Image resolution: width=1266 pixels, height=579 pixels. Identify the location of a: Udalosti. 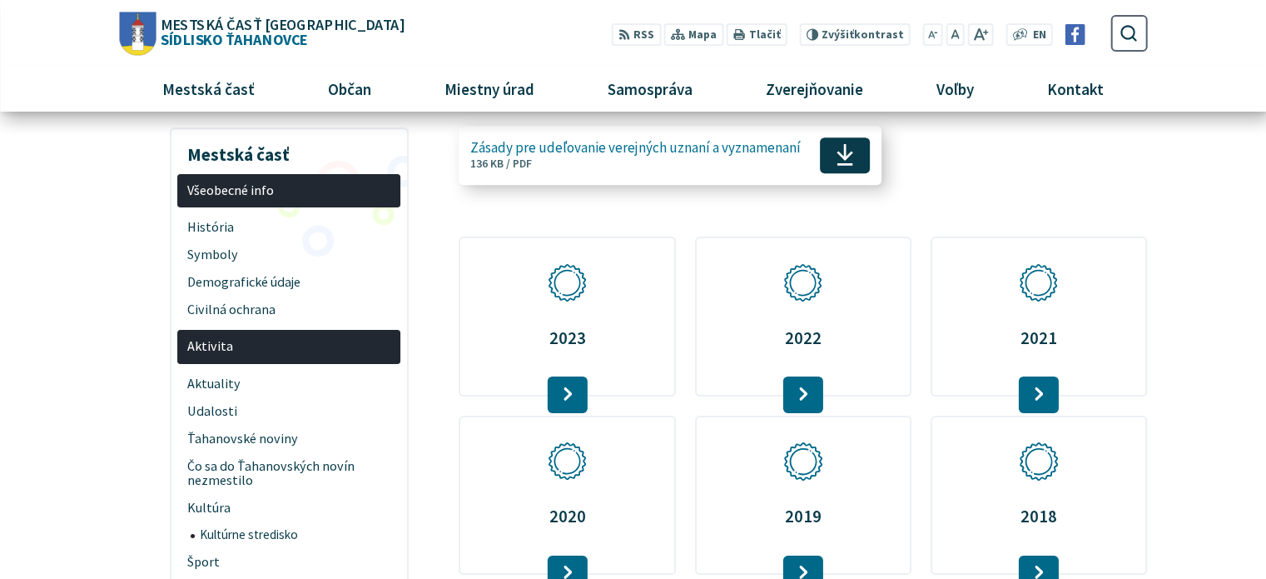
(289, 410).